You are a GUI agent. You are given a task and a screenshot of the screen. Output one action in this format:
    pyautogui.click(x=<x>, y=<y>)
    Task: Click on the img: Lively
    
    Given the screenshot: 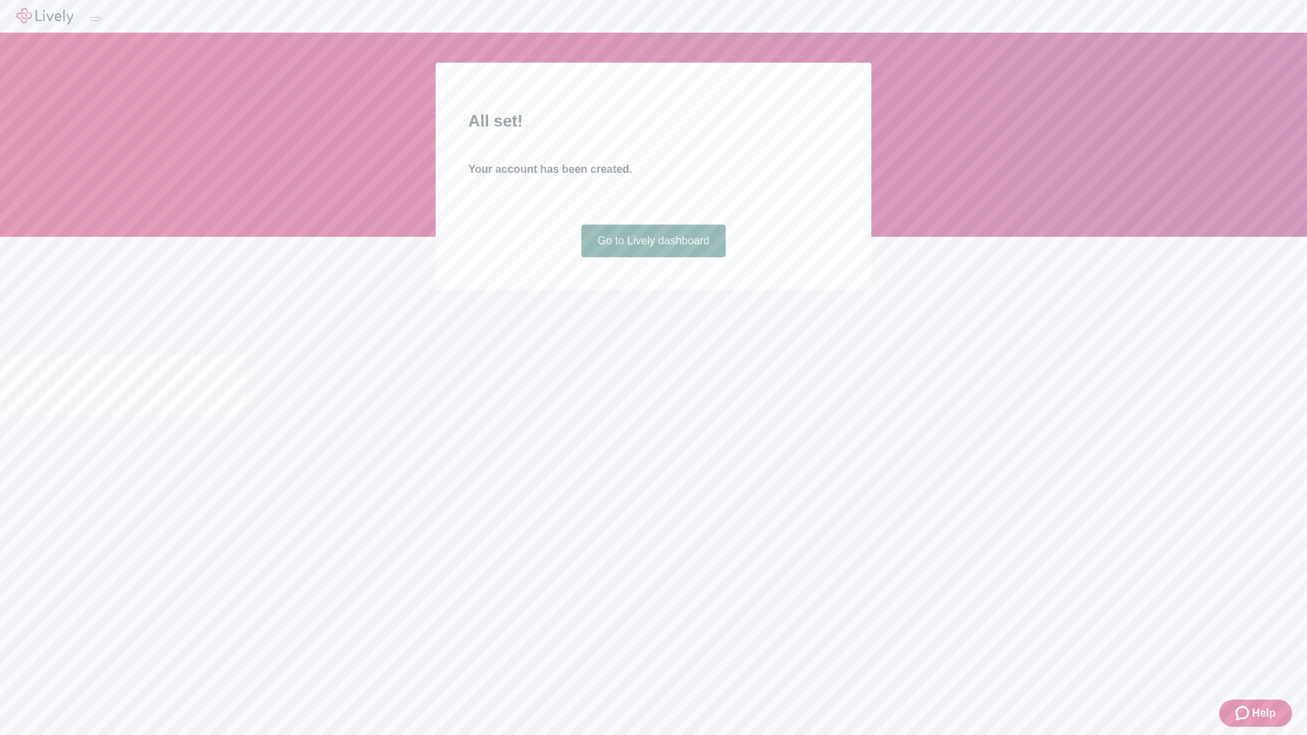 What is the action you would take?
    pyautogui.click(x=45, y=16)
    